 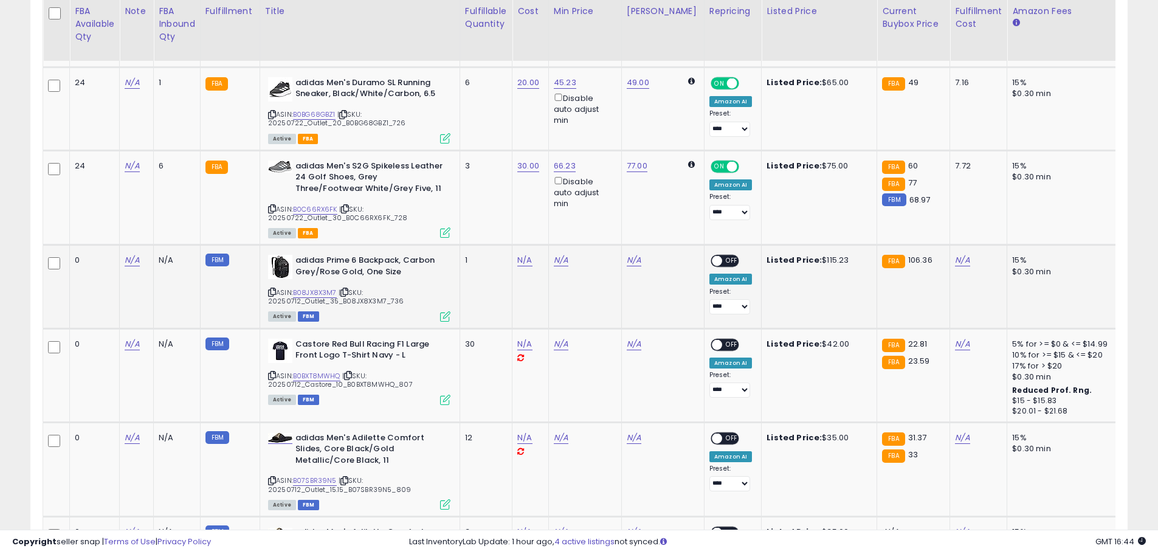 I want to click on div: 30, so click(x=484, y=344).